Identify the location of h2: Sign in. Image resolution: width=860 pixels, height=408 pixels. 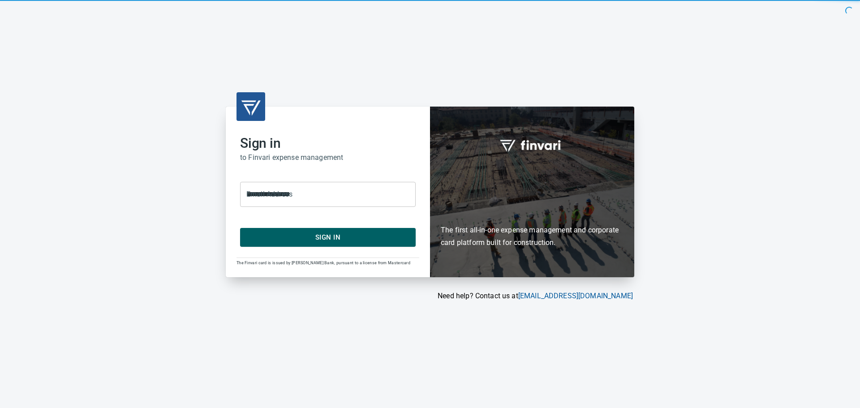
(328, 143).